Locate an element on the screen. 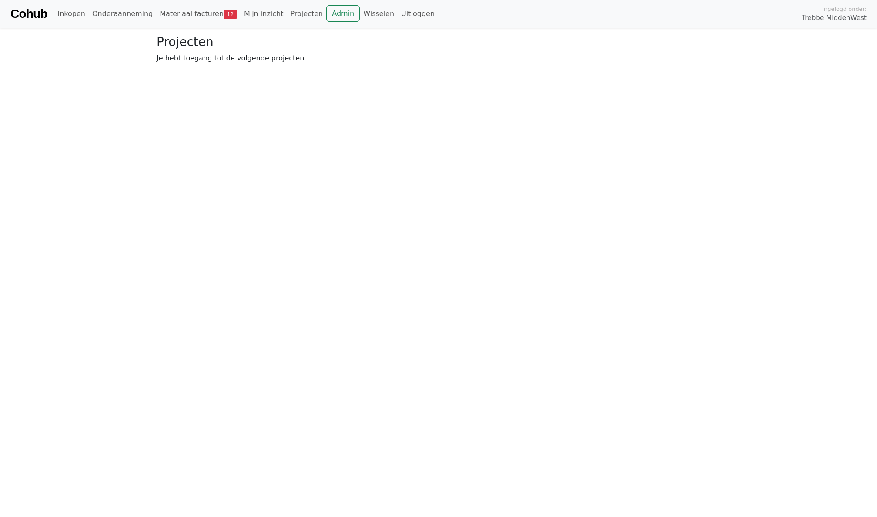 The width and height of the screenshot is (877, 517). h3: Projecten is located at coordinates (439, 42).